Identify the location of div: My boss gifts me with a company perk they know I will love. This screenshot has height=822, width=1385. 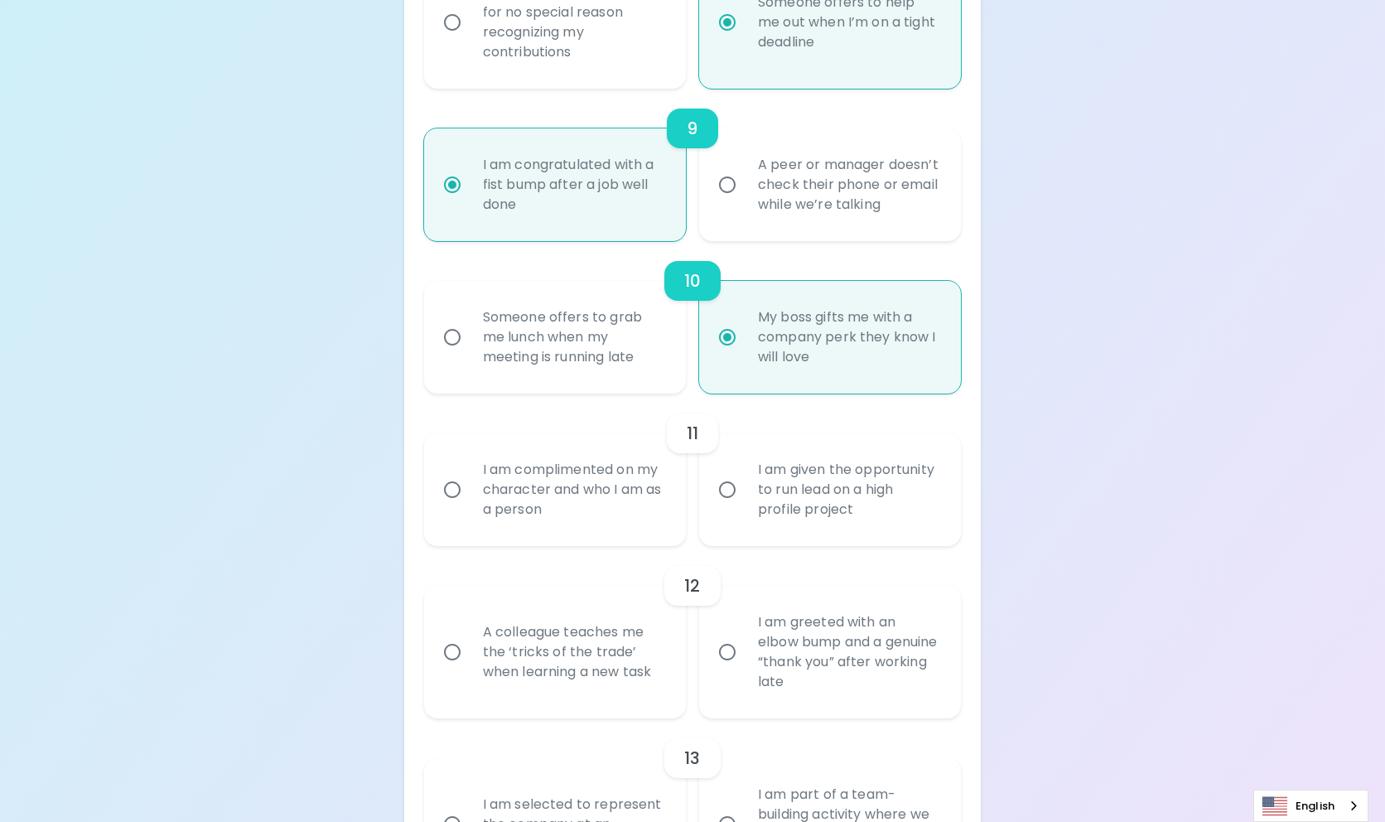
(849, 337).